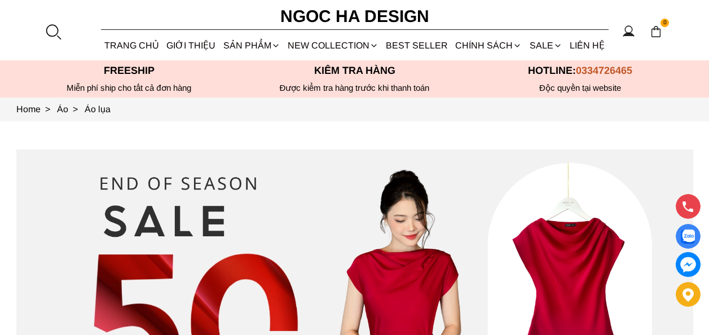 The image size is (709, 335). I want to click on div: SẢN PHẨM, so click(252, 45).